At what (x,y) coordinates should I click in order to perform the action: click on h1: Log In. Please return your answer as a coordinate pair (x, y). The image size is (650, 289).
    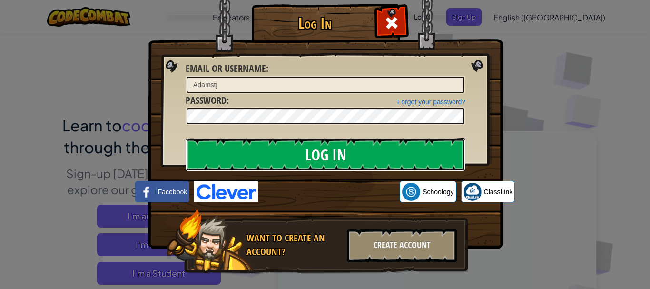
    Looking at the image, I should click on (315, 23).